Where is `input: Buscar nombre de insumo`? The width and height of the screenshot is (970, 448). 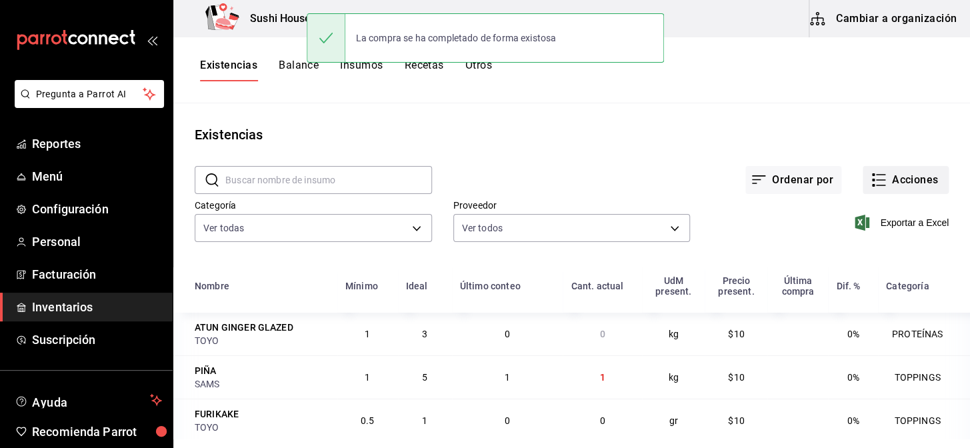 input: Buscar nombre de insumo is located at coordinates (329, 180).